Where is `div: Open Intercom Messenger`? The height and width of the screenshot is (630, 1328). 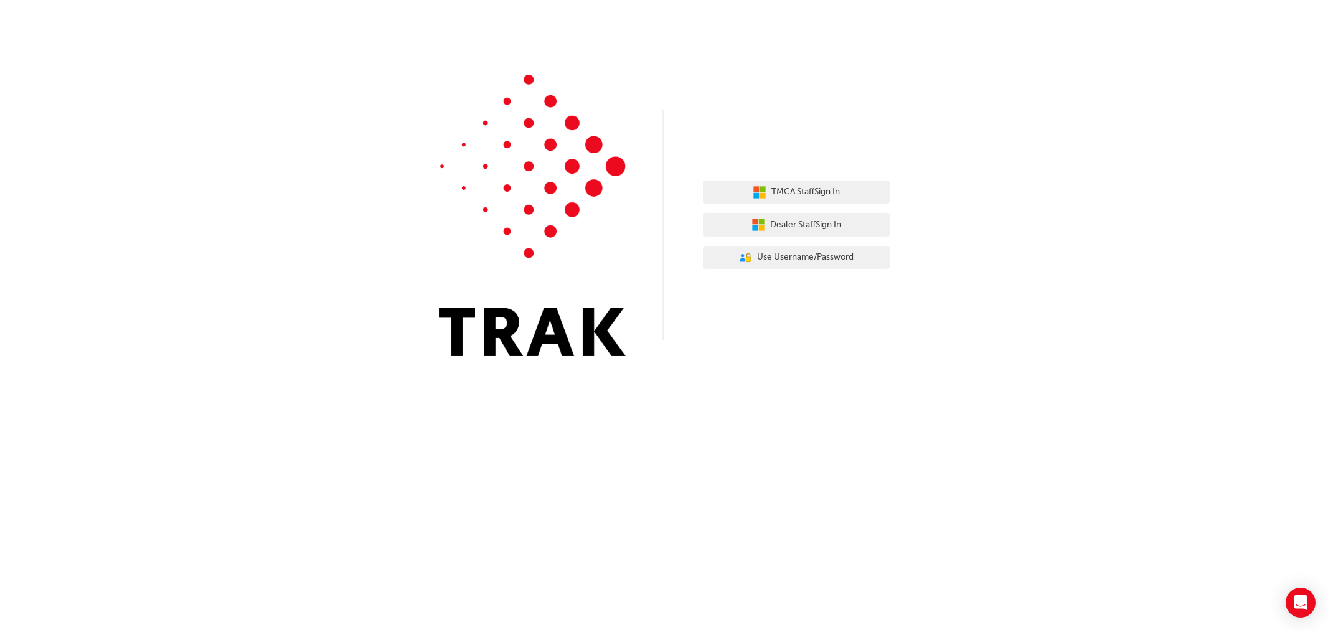 div: Open Intercom Messenger is located at coordinates (1301, 603).